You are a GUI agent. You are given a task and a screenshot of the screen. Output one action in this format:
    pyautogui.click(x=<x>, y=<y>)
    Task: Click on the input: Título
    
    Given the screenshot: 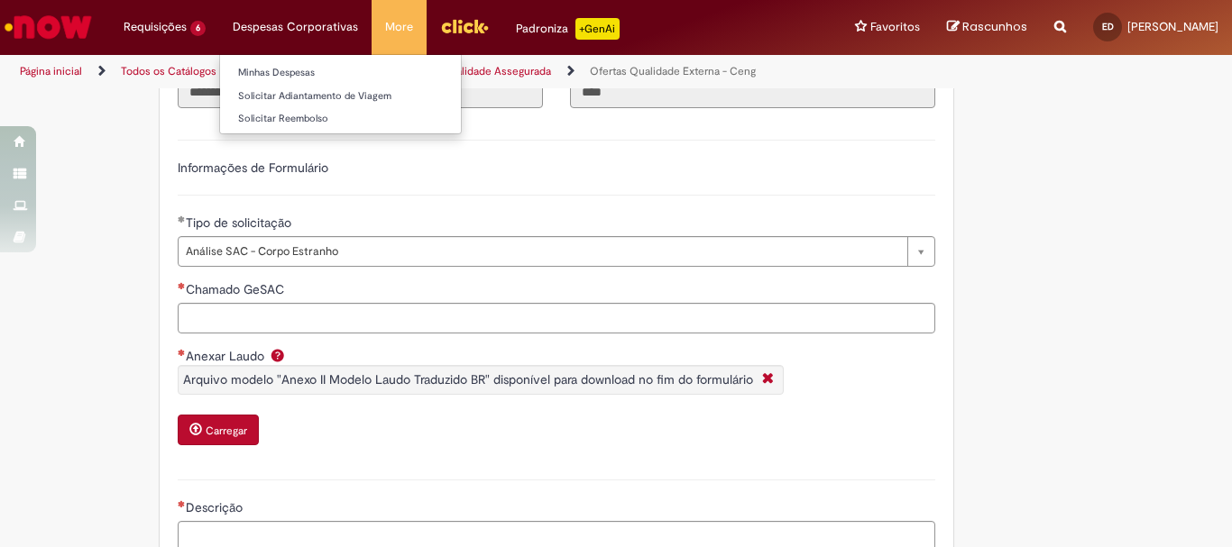 What is the action you would take?
    pyautogui.click(x=360, y=93)
    